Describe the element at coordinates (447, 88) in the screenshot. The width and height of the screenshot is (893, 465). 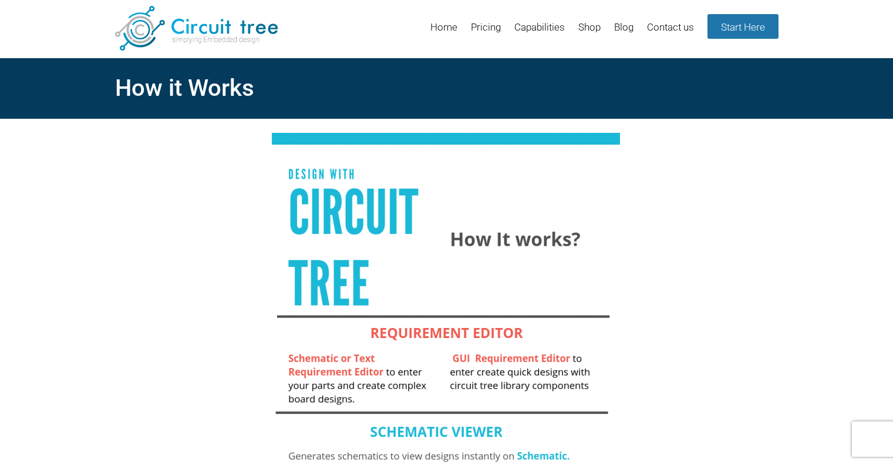
I see `h2: How it Works` at that location.